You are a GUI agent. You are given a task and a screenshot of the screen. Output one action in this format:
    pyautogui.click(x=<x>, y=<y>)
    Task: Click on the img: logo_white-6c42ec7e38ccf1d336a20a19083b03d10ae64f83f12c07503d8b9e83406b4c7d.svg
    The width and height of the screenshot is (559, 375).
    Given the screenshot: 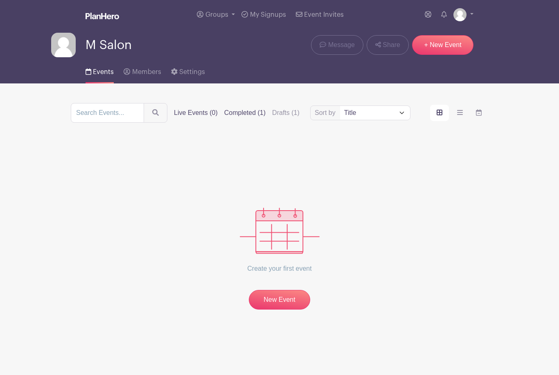 What is the action you would take?
    pyautogui.click(x=102, y=16)
    